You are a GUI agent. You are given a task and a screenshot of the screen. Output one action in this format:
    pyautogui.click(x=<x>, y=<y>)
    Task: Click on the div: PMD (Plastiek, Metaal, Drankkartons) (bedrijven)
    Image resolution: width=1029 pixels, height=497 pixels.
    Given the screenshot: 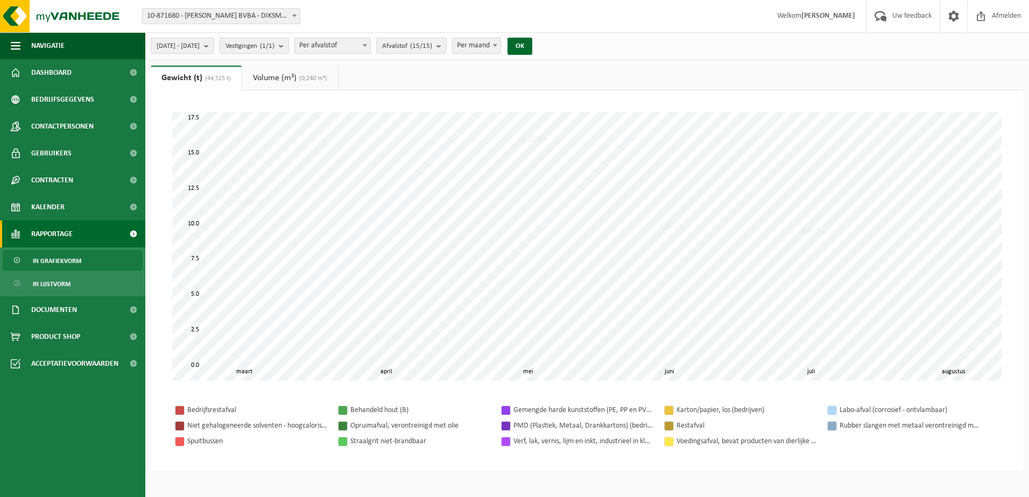 What is the action you would take?
    pyautogui.click(x=584, y=426)
    